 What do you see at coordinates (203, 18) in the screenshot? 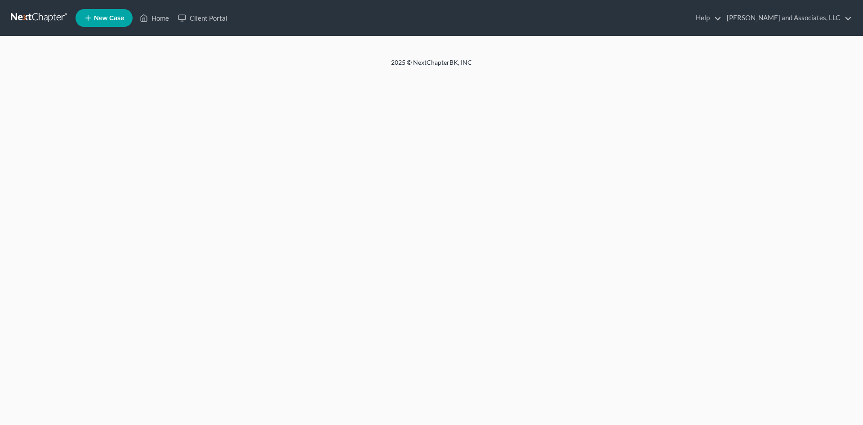
I see `a: Client Portal` at bounding box center [203, 18].